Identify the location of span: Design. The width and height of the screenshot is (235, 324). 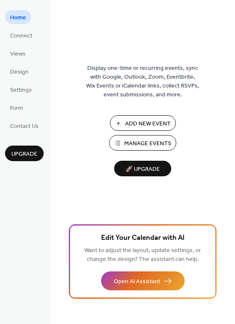
(19, 72).